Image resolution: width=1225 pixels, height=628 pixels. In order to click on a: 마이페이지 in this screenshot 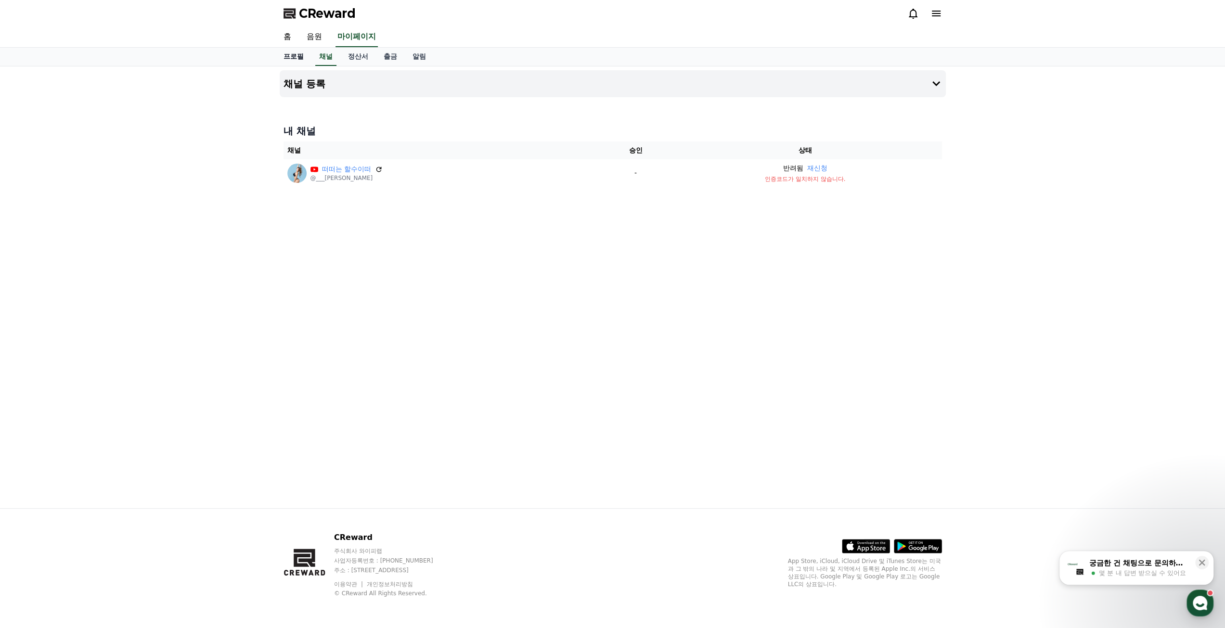, I will do `click(357, 37)`.